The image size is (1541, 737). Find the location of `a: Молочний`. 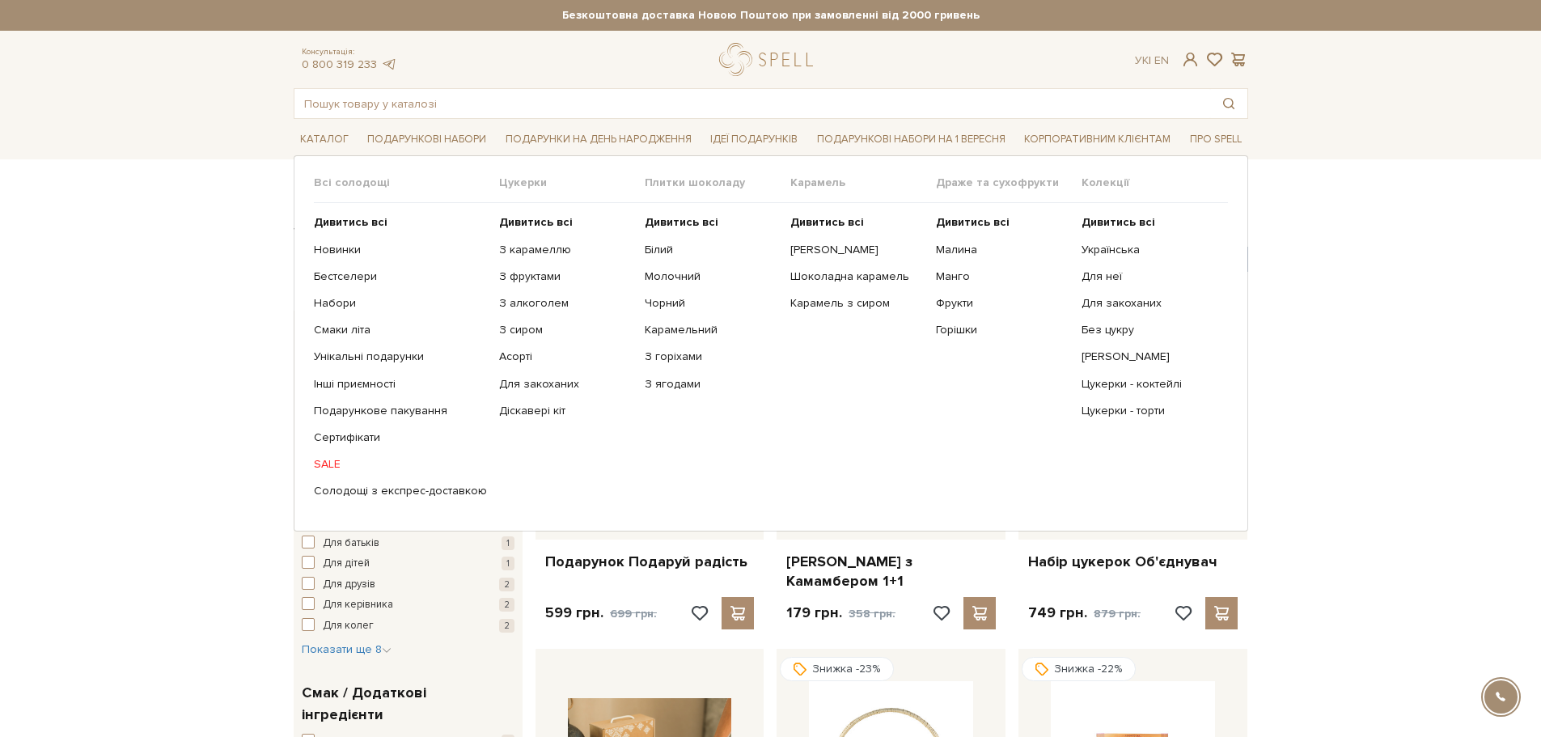

a: Молочний is located at coordinates (711, 277).